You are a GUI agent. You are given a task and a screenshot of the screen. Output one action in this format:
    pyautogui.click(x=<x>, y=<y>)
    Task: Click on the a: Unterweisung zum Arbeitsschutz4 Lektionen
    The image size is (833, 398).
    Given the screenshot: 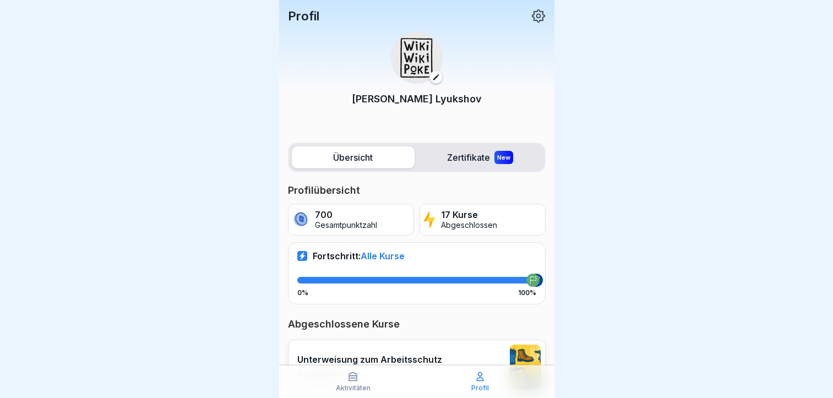 What is the action you would take?
    pyautogui.click(x=417, y=367)
    